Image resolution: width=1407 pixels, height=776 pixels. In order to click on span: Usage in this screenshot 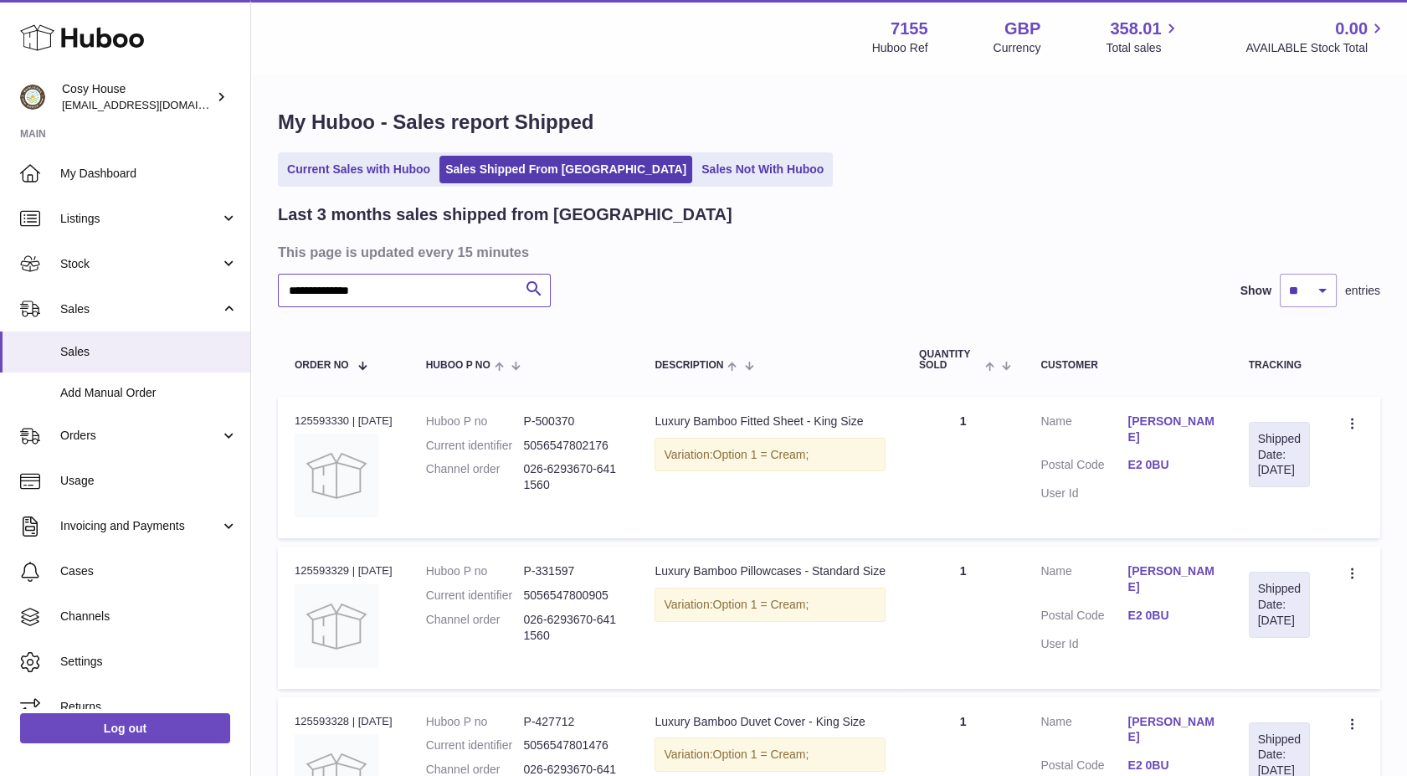, I will do `click(149, 481)`.